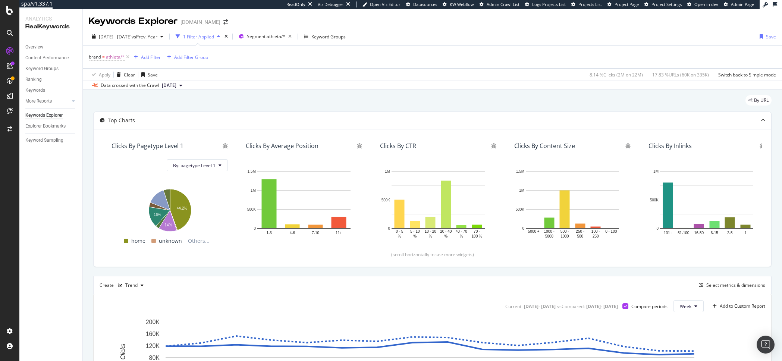  I want to click on div: 8.14 % Clicks ( 2M on 22M ), so click(616, 75).